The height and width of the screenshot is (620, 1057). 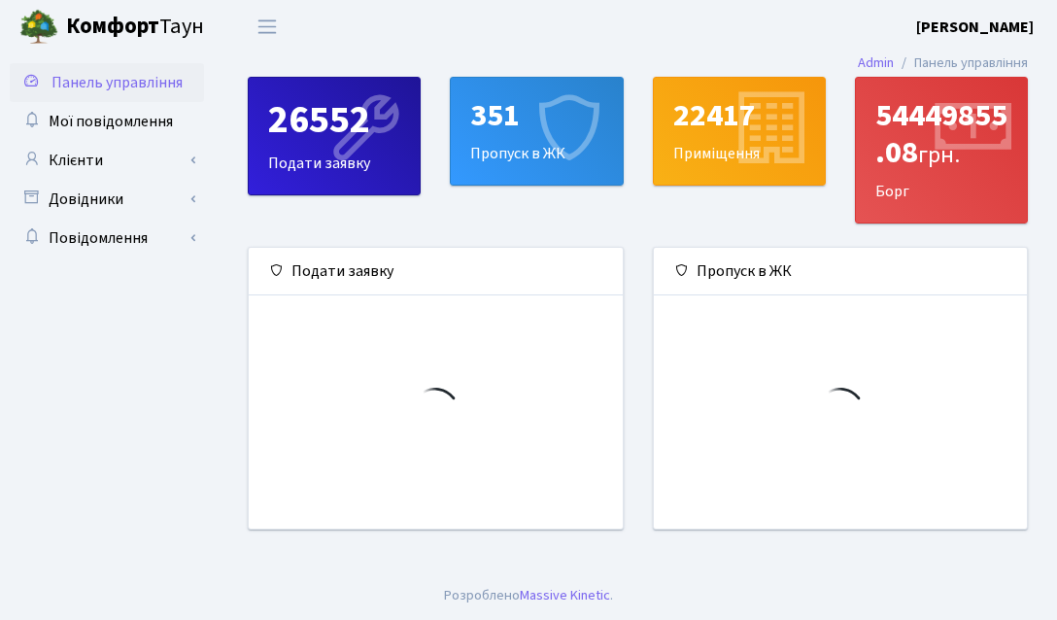 I want to click on b: Комфорт, so click(x=113, y=26).